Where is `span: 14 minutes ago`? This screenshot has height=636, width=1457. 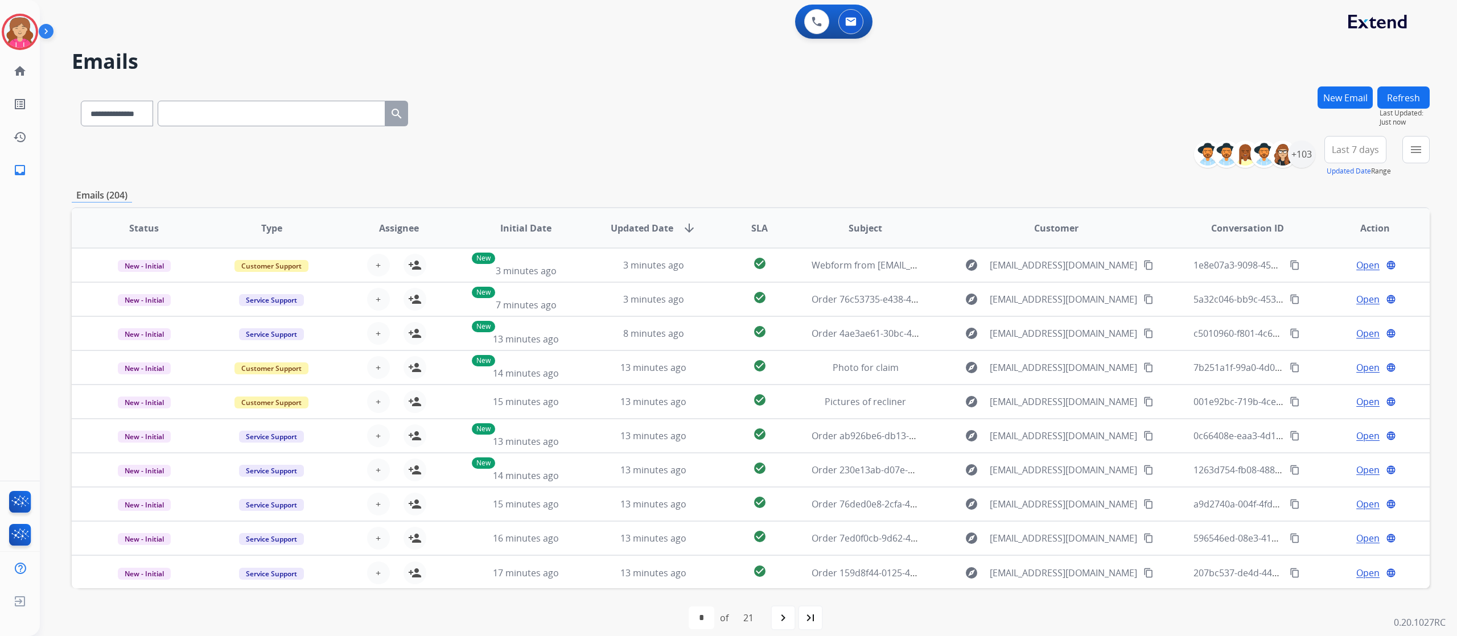
span: 14 minutes ago is located at coordinates (526, 476).